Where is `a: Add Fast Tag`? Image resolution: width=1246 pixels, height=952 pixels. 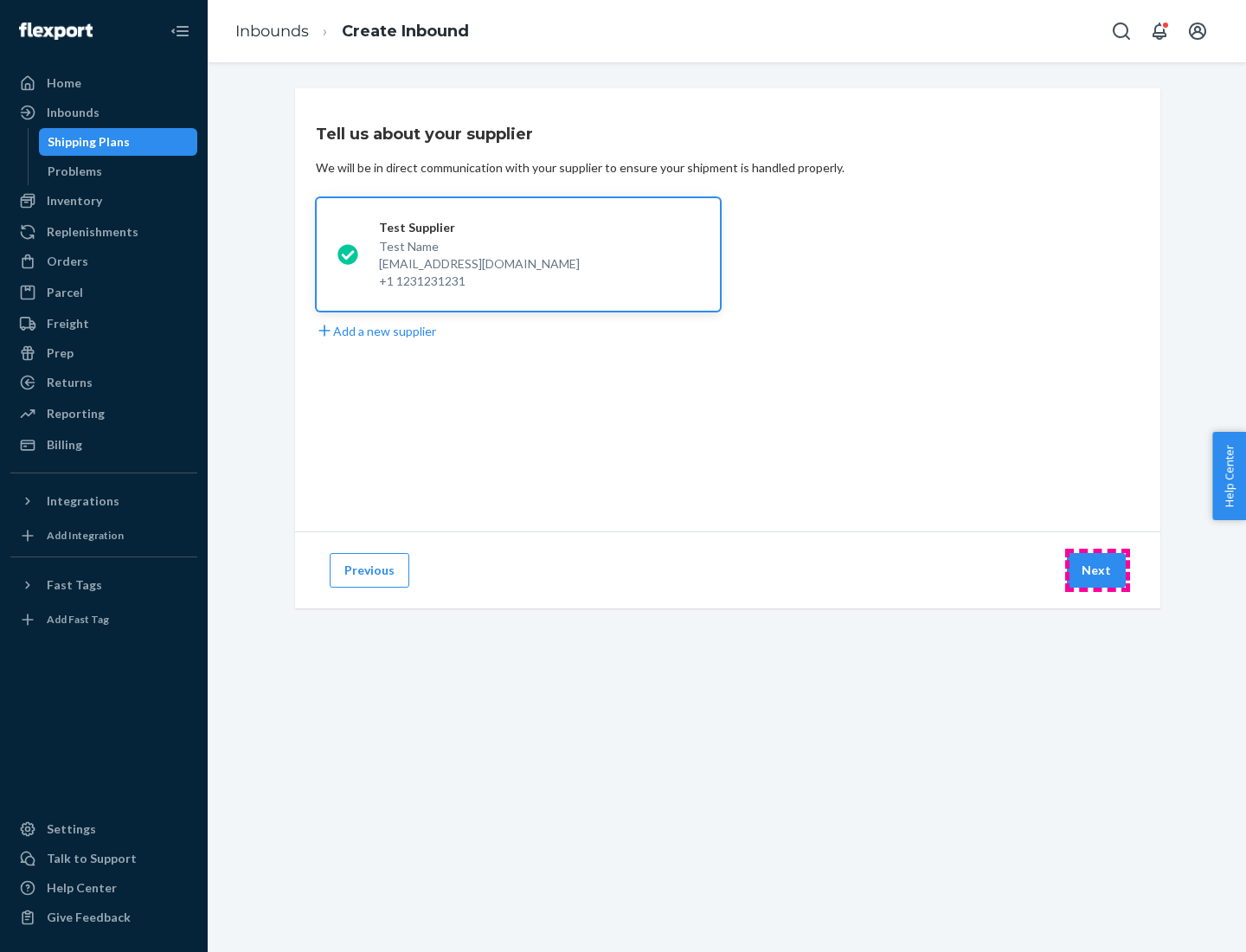
a: Add Fast Tag is located at coordinates (104, 619).